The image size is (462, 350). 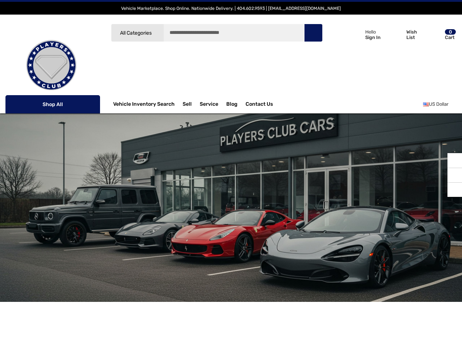 What do you see at coordinates (19, 104) in the screenshot?
I see `svg: Icon Line` at bounding box center [19, 104].